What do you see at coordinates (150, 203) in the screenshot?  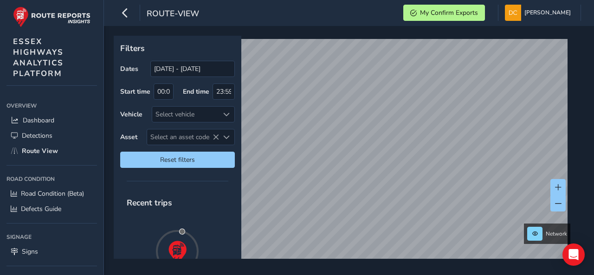 I see `span: Recent trips` at bounding box center [150, 203].